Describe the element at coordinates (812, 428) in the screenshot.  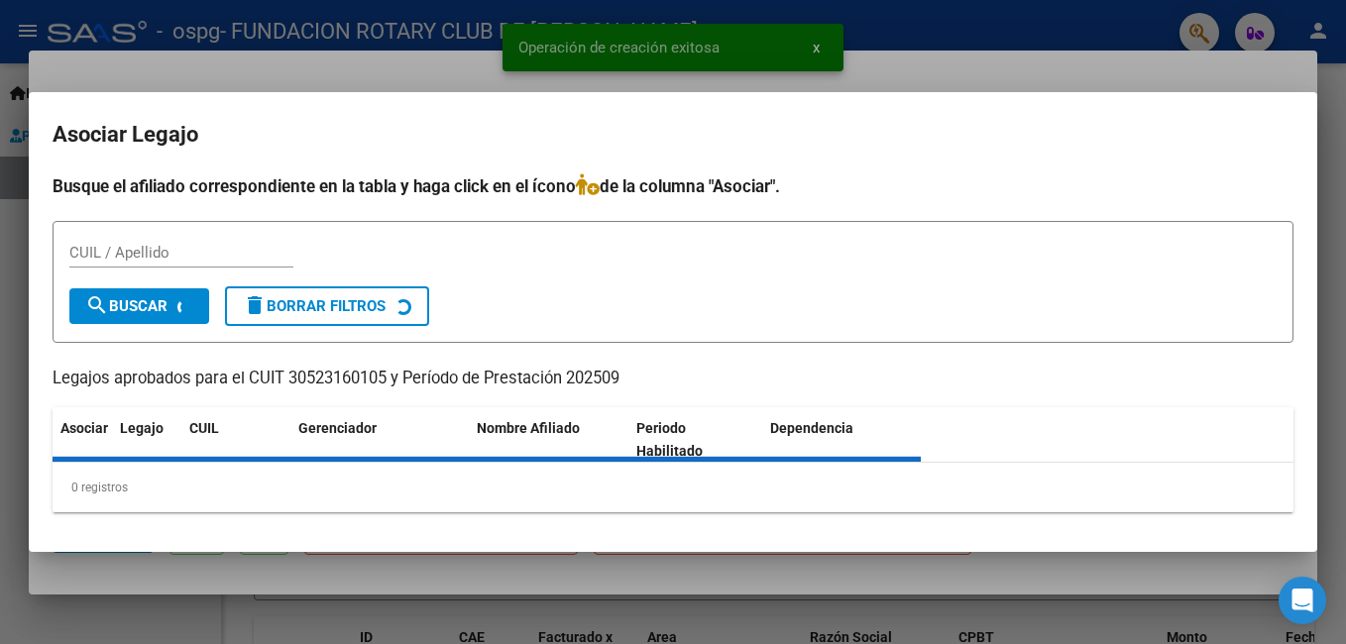
I see `span: Dependencia` at that location.